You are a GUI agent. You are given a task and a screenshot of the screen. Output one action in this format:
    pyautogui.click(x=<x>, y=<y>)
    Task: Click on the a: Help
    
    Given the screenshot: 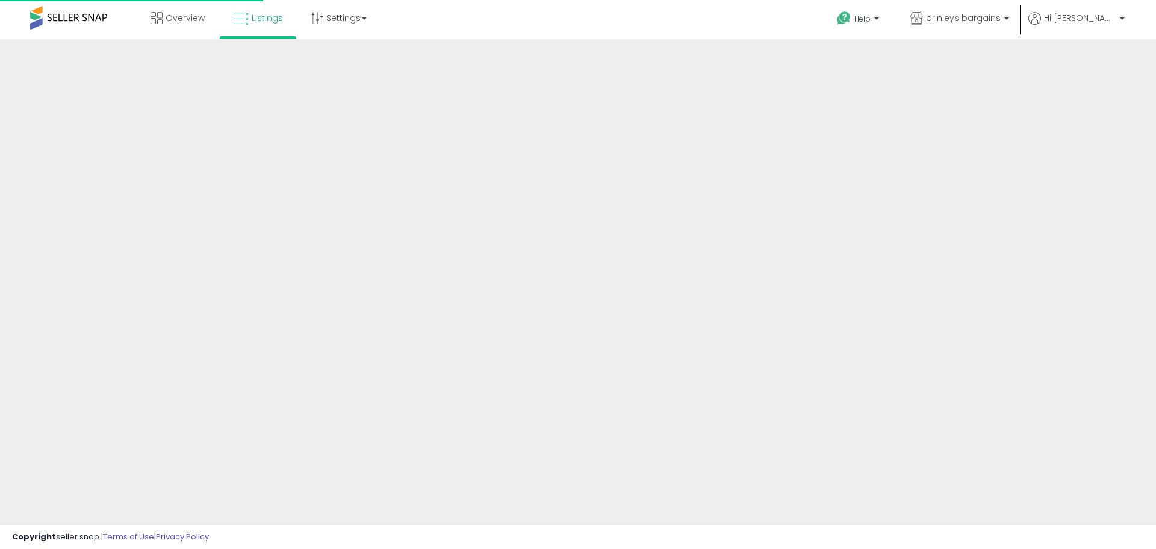 What is the action you would take?
    pyautogui.click(x=859, y=20)
    